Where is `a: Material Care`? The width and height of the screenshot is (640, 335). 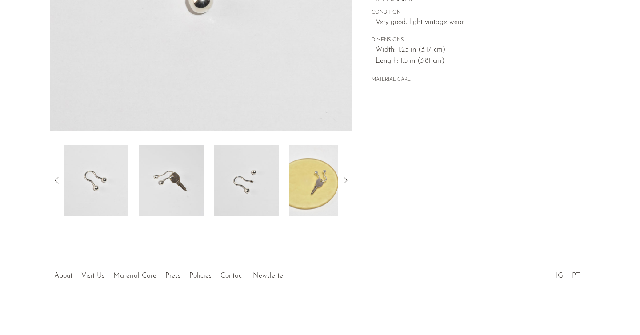
a: Material Care is located at coordinates (135, 276).